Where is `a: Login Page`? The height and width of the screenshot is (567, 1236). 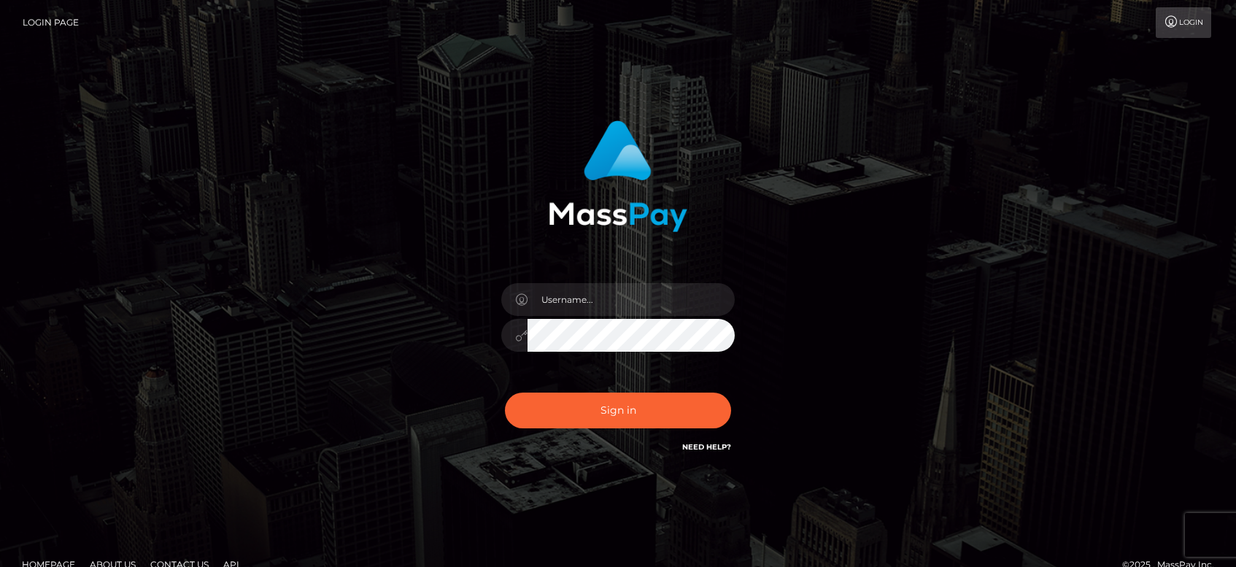 a: Login Page is located at coordinates (50, 23).